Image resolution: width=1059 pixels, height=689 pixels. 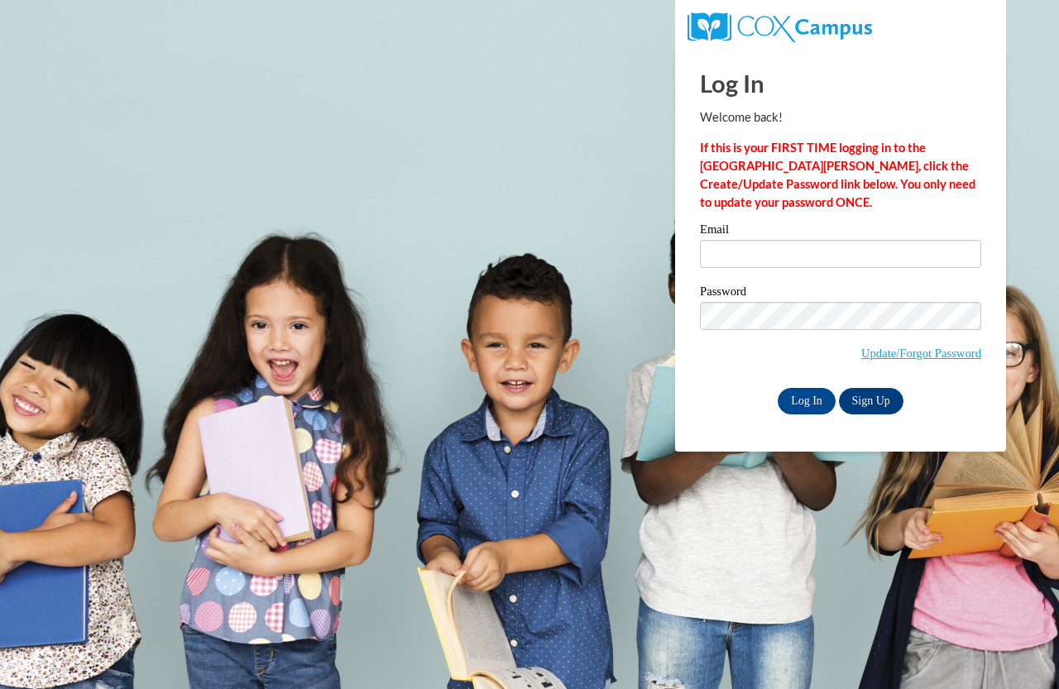 I want to click on label: Password, so click(x=841, y=294).